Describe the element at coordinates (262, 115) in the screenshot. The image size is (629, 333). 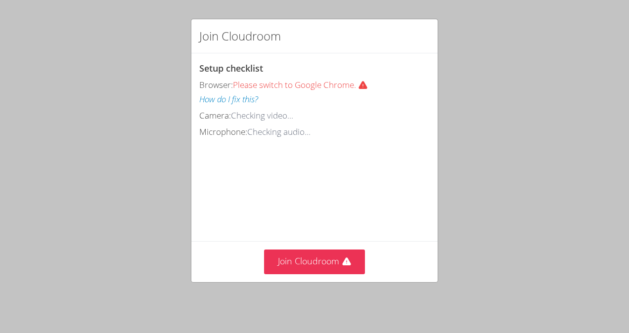
I see `span: Checking video...` at that location.